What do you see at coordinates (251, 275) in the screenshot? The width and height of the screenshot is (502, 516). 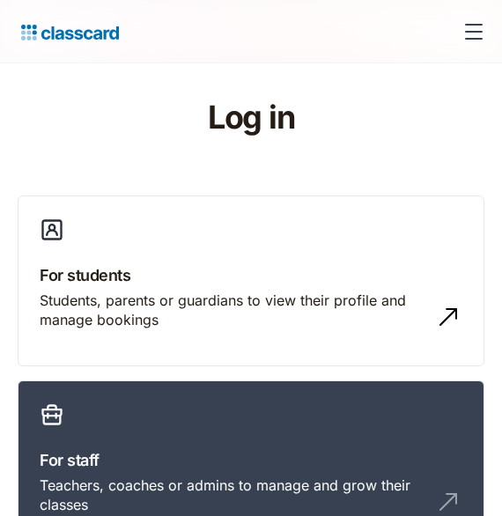 I see `h3: For students` at bounding box center [251, 275].